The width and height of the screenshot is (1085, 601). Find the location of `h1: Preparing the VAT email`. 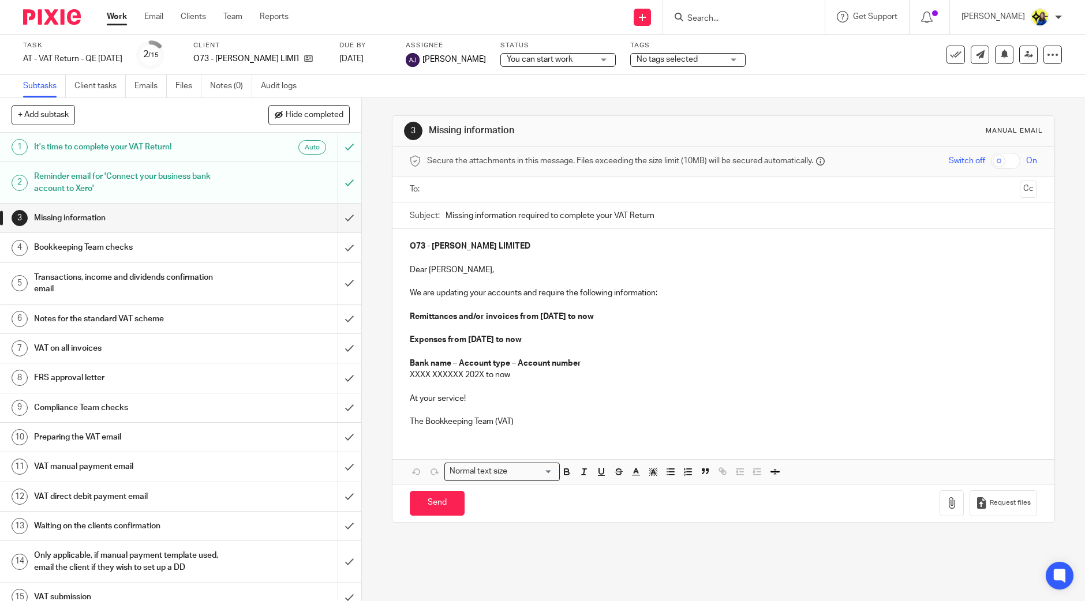

h1: Preparing the VAT email is located at coordinates (131, 437).